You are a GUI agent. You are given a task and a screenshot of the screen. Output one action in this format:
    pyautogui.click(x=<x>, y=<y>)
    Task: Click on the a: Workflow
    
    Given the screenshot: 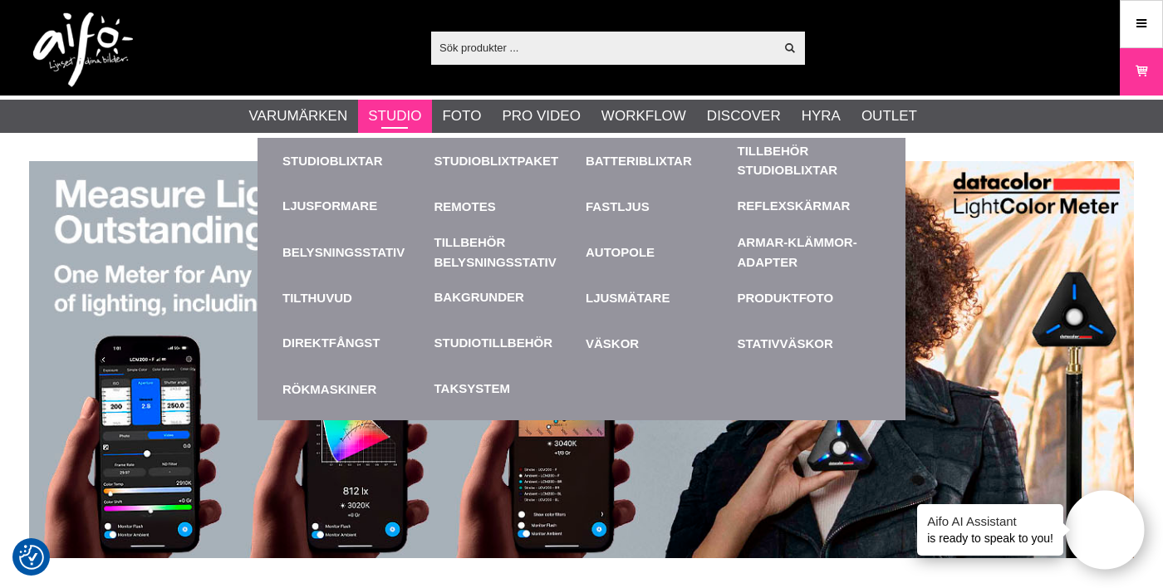 What is the action you would take?
    pyautogui.click(x=644, y=116)
    